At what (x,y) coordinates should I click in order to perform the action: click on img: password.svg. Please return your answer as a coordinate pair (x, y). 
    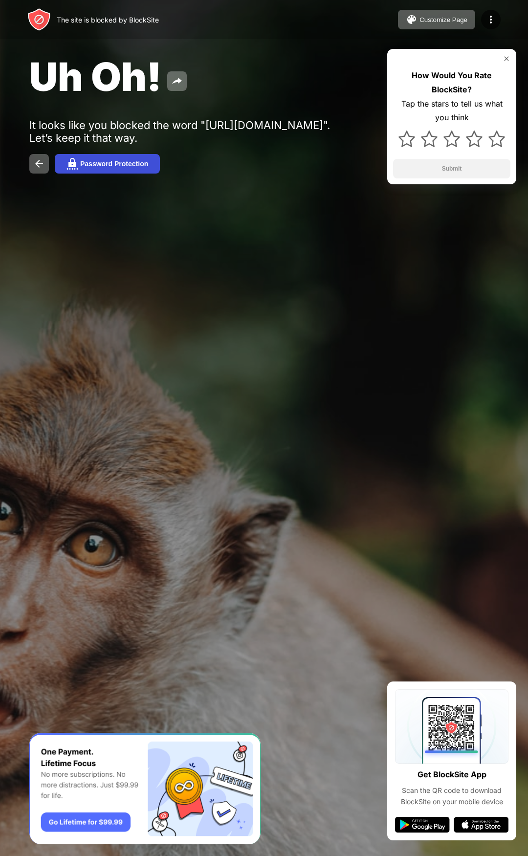
    Looking at the image, I should click on (72, 164).